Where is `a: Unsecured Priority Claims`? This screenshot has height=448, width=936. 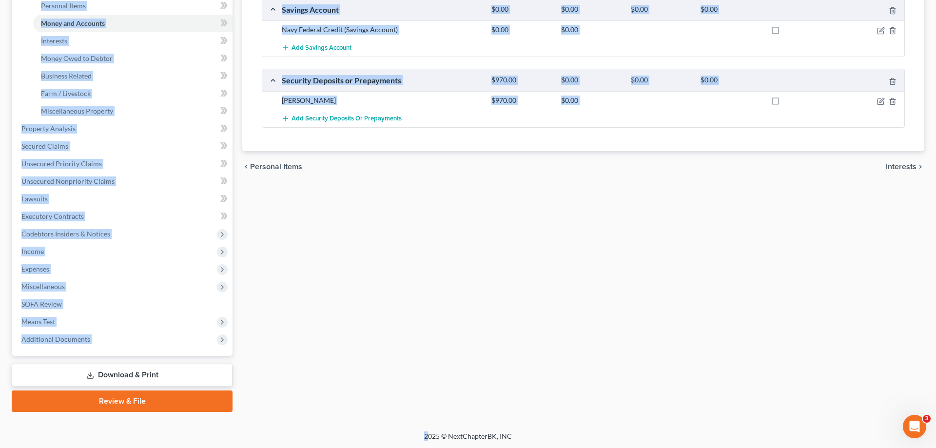
a: Unsecured Priority Claims is located at coordinates (123, 164).